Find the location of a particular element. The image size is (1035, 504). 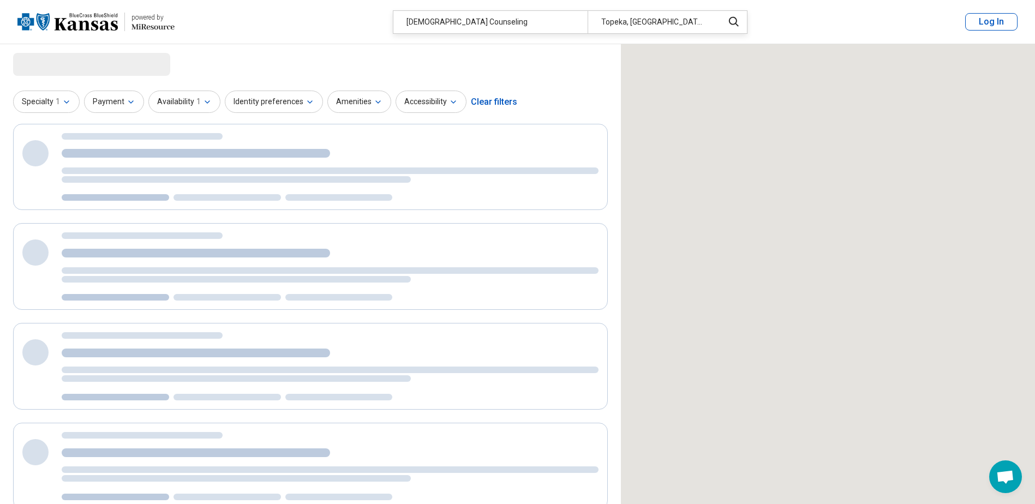

button: Log In is located at coordinates (991, 22).